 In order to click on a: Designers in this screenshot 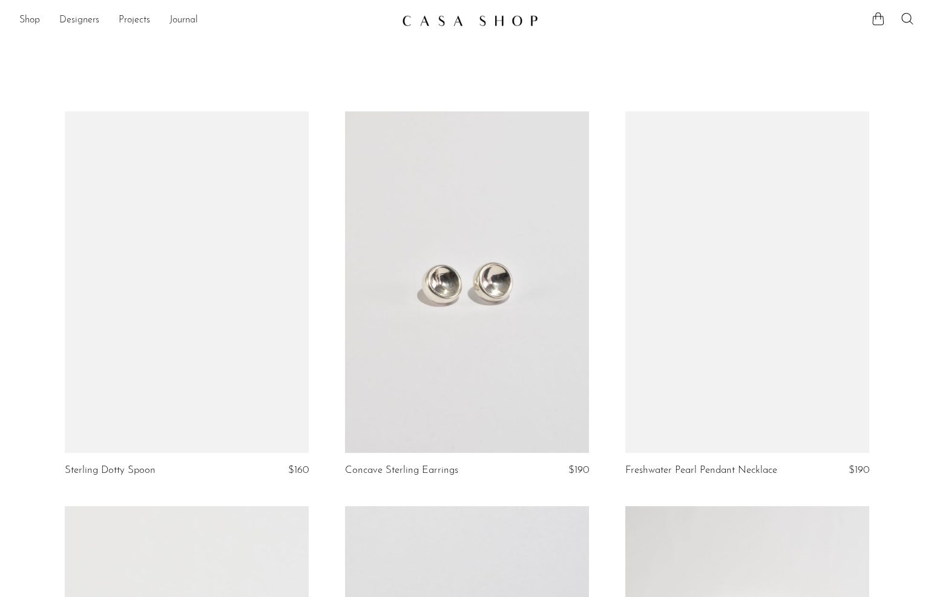, I will do `click(79, 21)`.